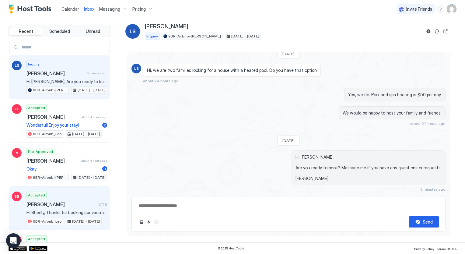 Image resolution: width=465 pixels, height=254 pixels. I want to click on span: Pricing, so click(139, 9).